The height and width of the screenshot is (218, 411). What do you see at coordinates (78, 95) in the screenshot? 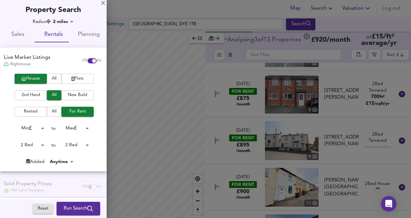
I see `span: New Build` at bounding box center [78, 95].